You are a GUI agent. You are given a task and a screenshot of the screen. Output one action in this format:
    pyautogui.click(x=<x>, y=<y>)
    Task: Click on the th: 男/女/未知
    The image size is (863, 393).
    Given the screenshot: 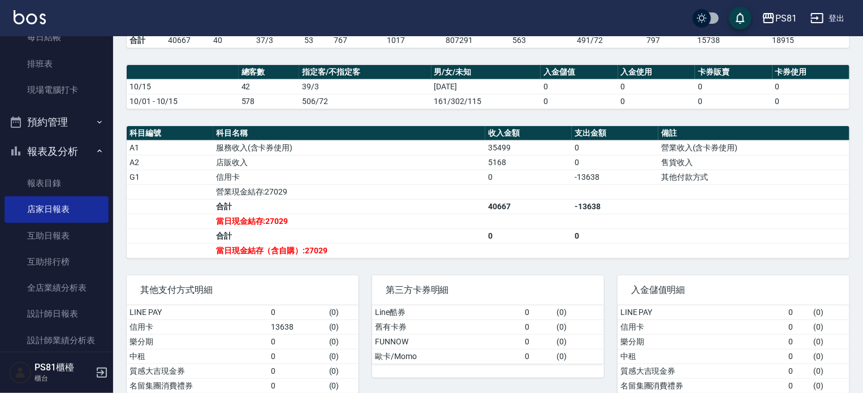 What is the action you would take?
    pyautogui.click(x=486, y=72)
    